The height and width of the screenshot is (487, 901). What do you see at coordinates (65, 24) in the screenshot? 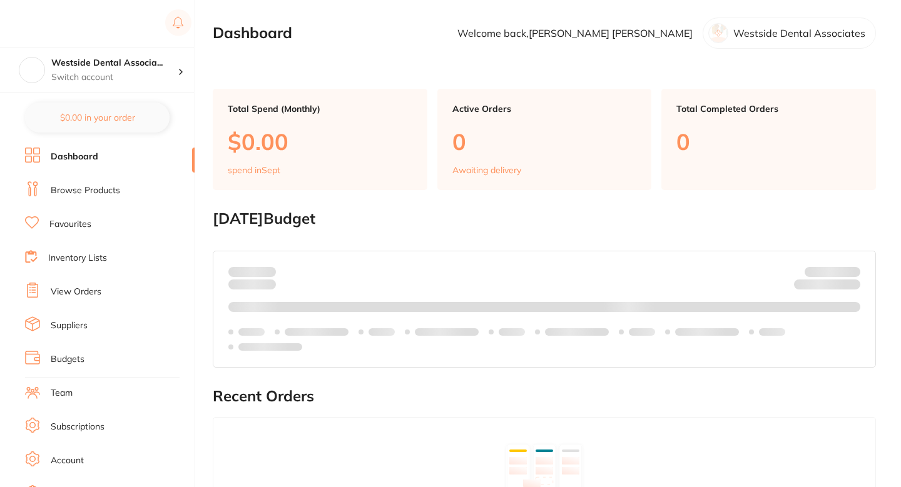
I see `img: Restocq Logo` at bounding box center [65, 24].